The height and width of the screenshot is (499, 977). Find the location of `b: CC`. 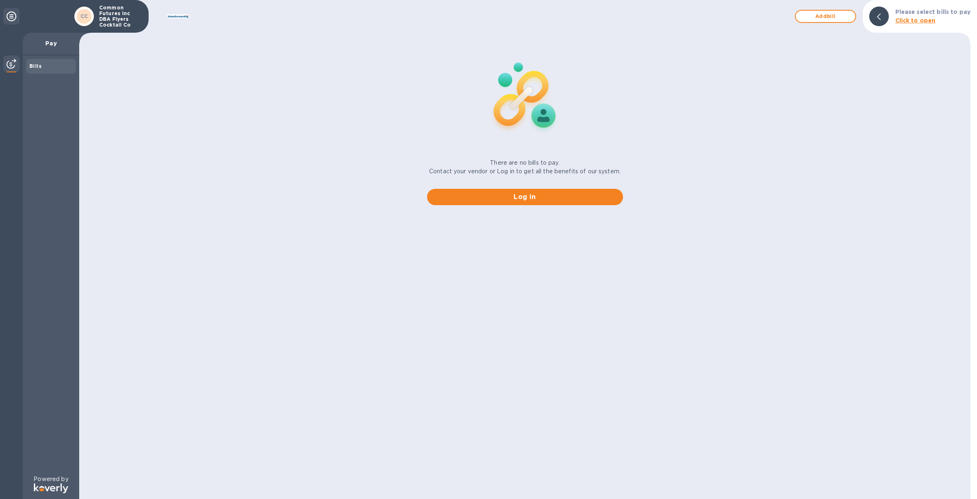

b: CC is located at coordinates (84, 16).